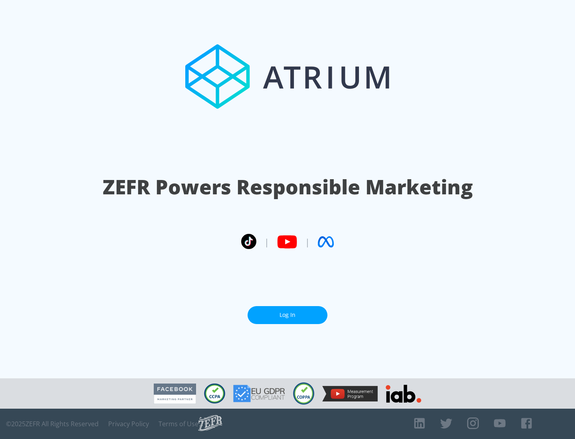 The width and height of the screenshot is (575, 439). I want to click on a: Privacy Policy, so click(128, 424).